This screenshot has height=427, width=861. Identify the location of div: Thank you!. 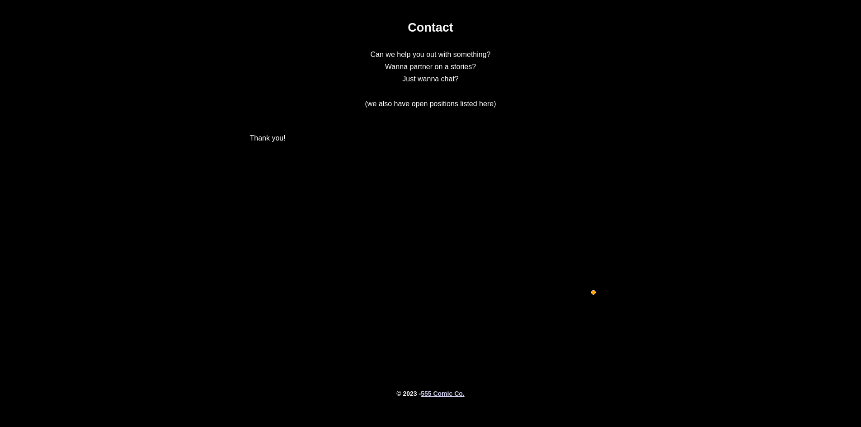
(431, 138).